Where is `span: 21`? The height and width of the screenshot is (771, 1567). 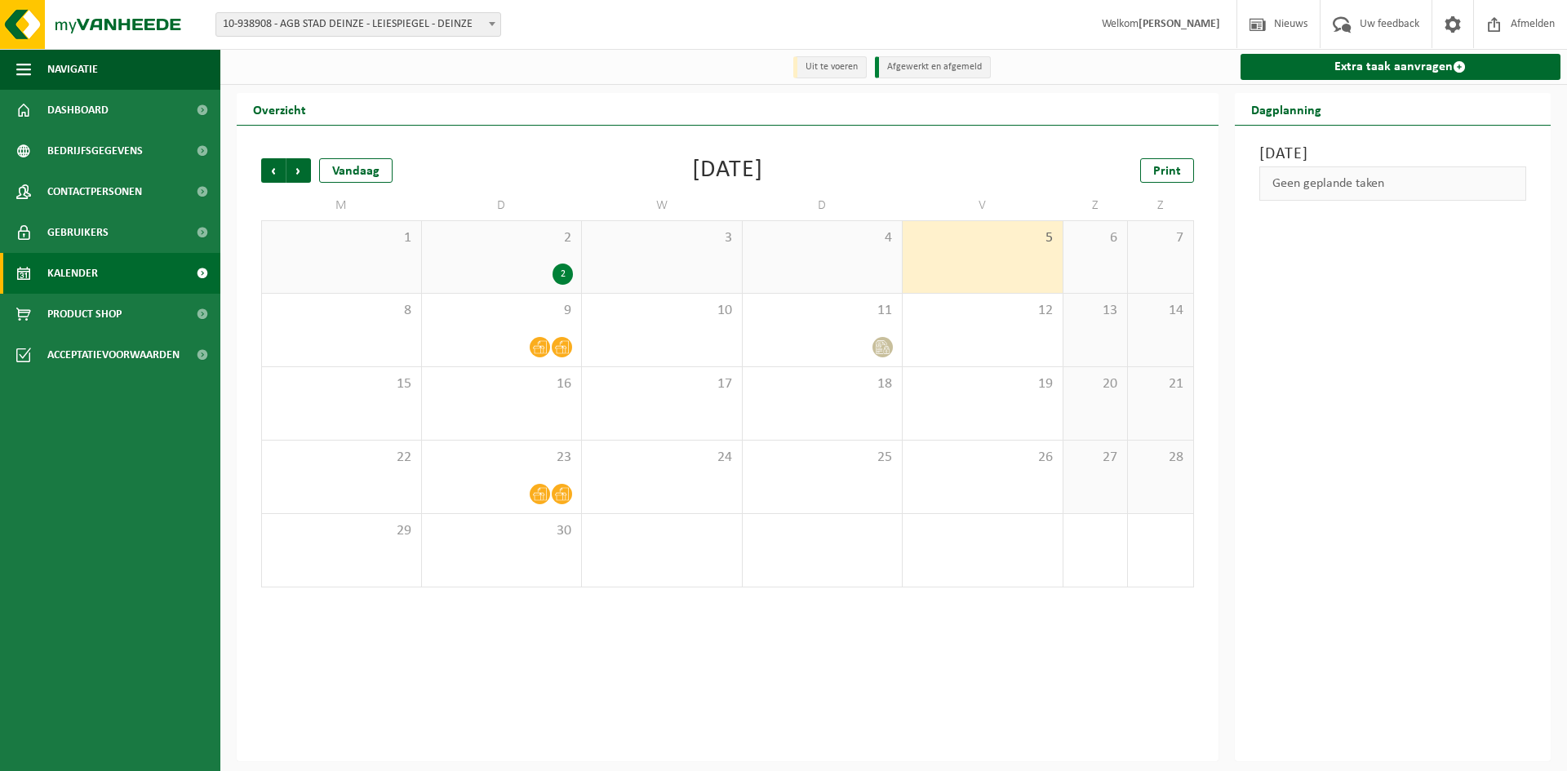 span: 21 is located at coordinates (1160, 384).